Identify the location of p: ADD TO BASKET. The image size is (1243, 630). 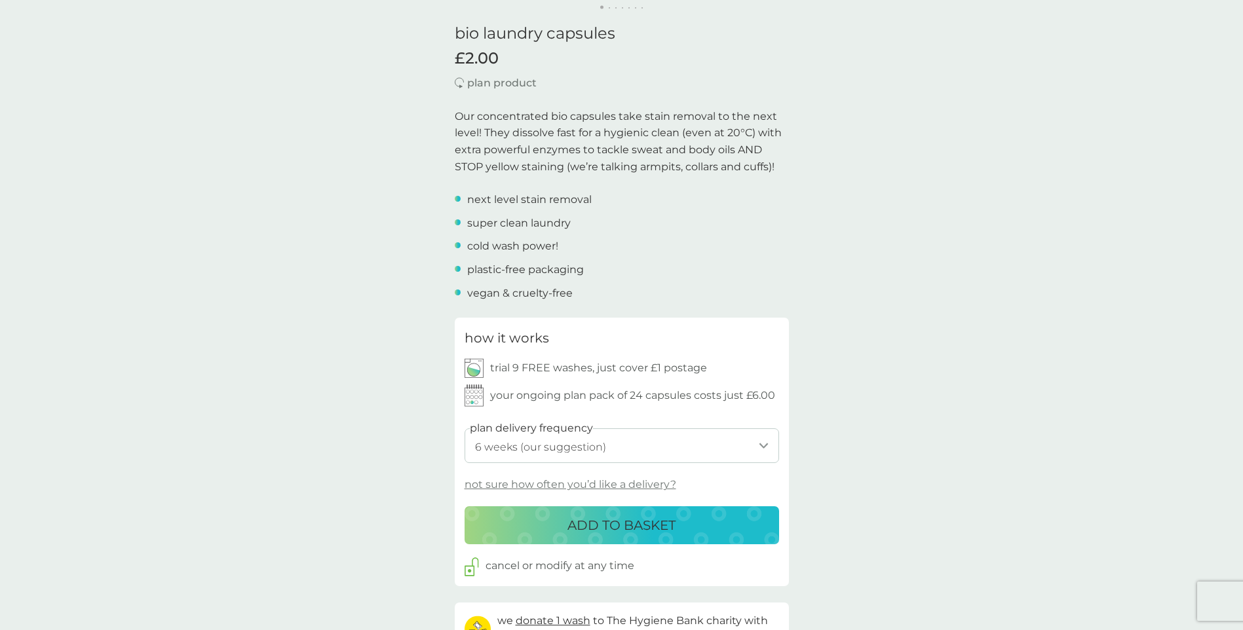
(621, 525).